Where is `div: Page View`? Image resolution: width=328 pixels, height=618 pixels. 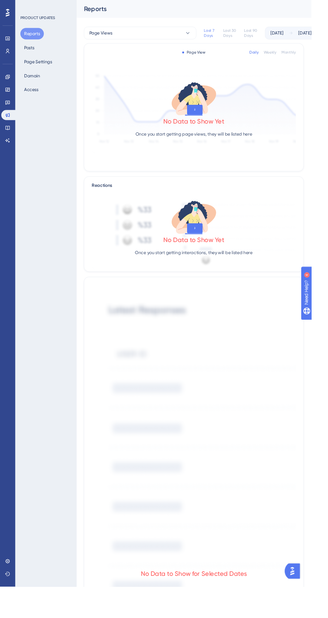 div: Page View is located at coordinates (204, 55).